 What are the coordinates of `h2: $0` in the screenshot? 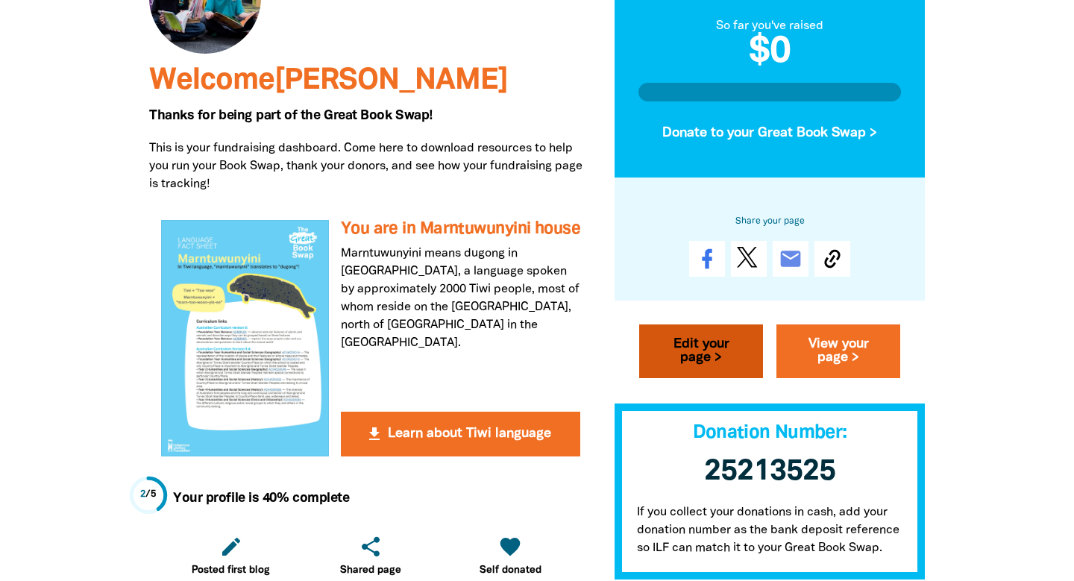 It's located at (770, 53).